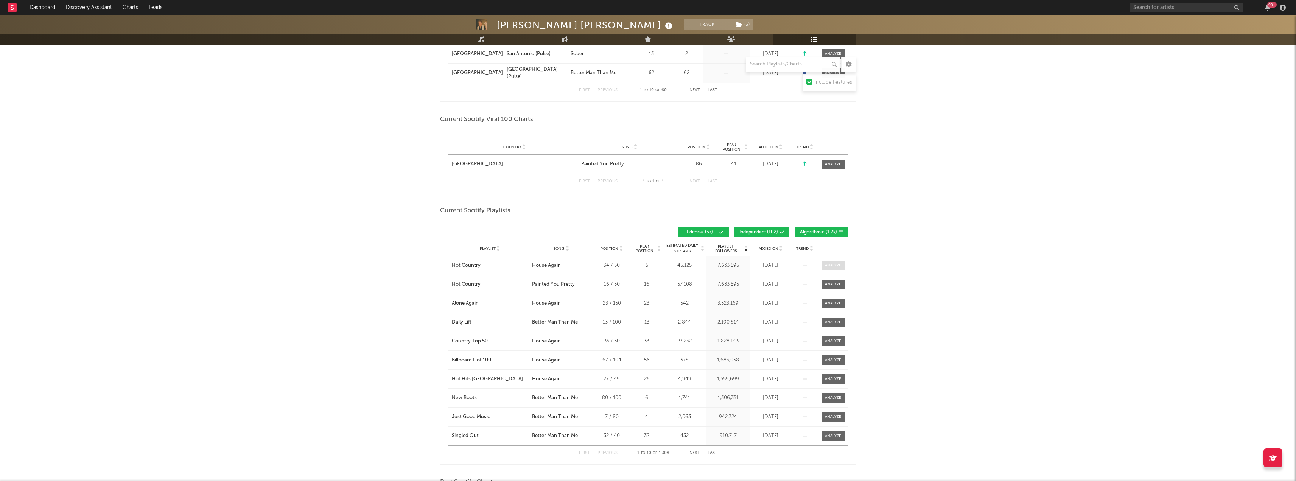 The width and height of the screenshot is (1296, 481). I want to click on div: San Antonio (Pulse), so click(529, 54).